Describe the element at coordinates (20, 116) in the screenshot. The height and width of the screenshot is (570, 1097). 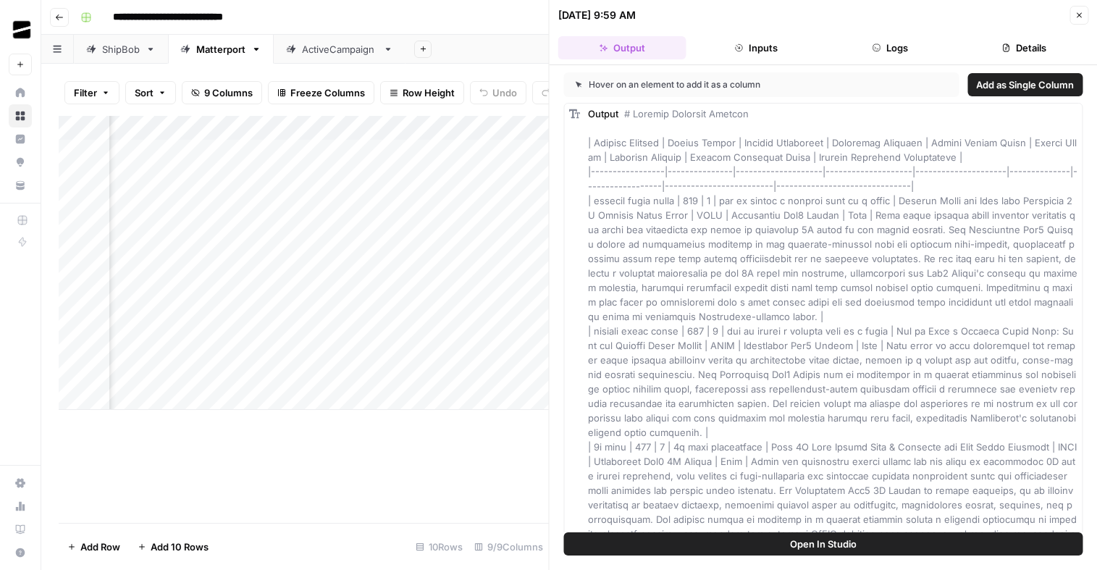
I see `a: Browse` at that location.